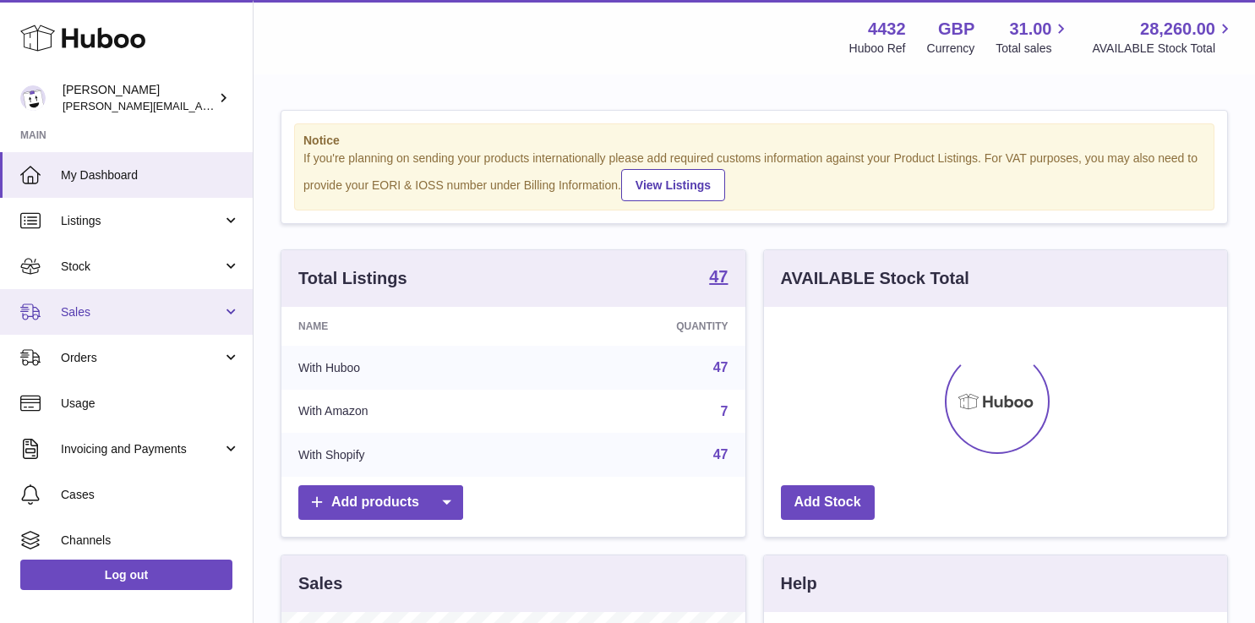 Image resolution: width=1255 pixels, height=623 pixels. I want to click on strong: GBP, so click(956, 29).